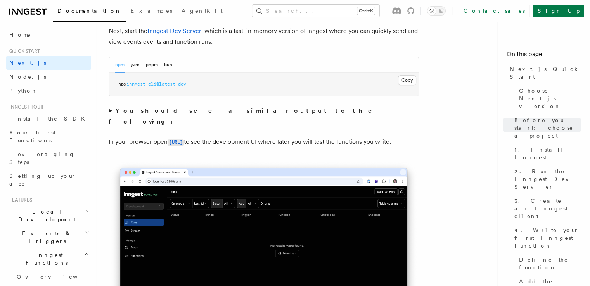 This screenshot has width=590, height=286. What do you see at coordinates (547, 154) in the screenshot?
I see `span: 1. Install Inngest` at bounding box center [547, 154].